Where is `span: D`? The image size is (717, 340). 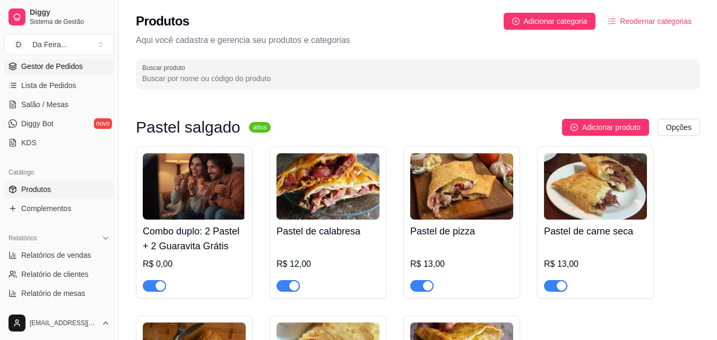
span: D is located at coordinates (19, 45).